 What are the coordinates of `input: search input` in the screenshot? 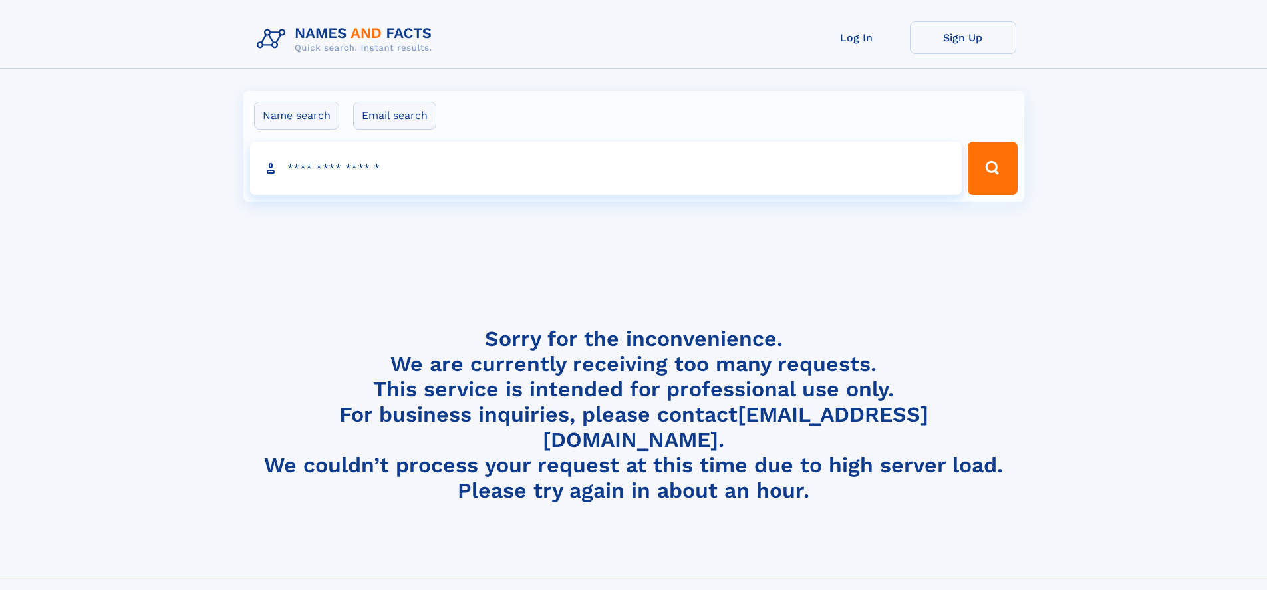 It's located at (606, 168).